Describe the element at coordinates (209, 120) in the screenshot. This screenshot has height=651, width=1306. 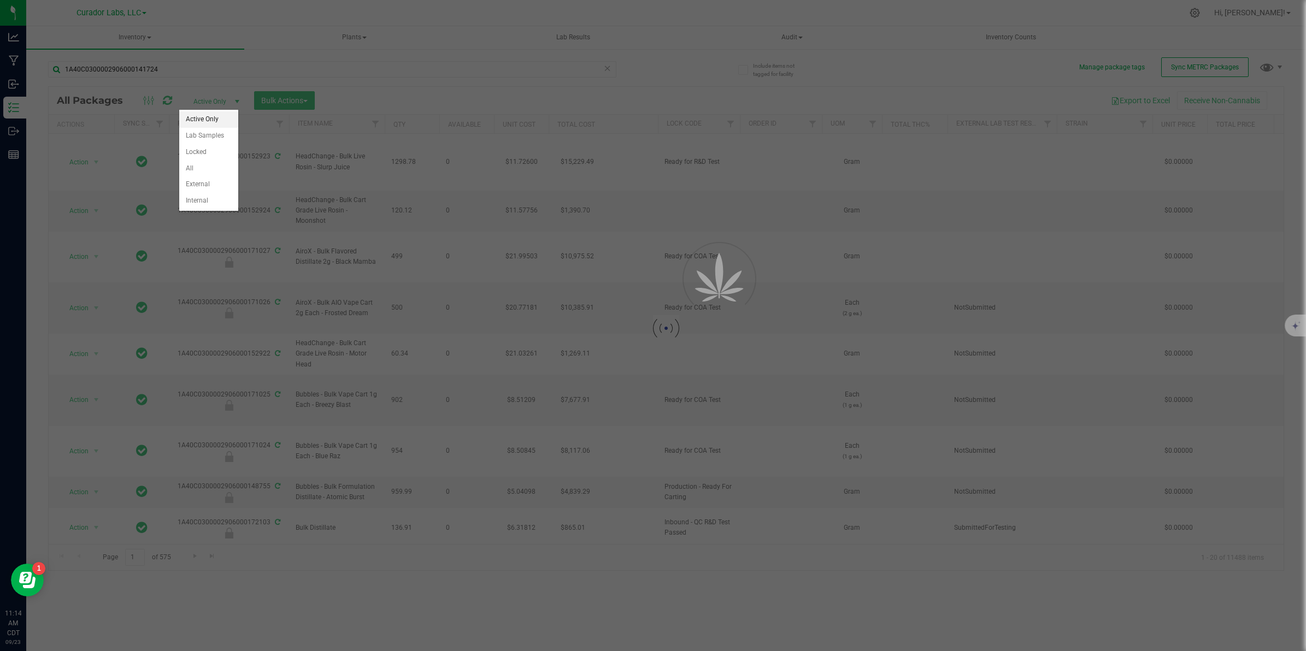
I see `li: Active Only` at that location.